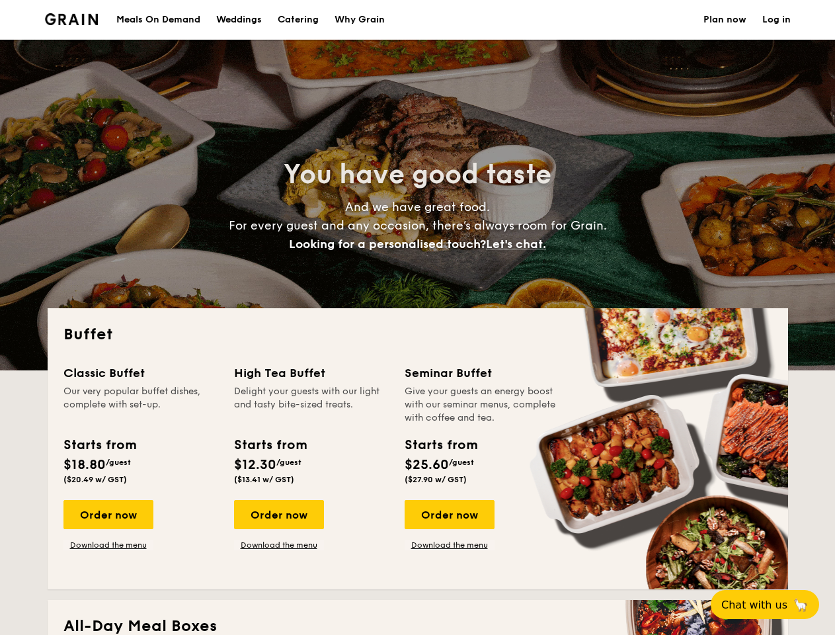 This screenshot has height=635, width=835. I want to click on div: Classic Buffet, so click(141, 373).